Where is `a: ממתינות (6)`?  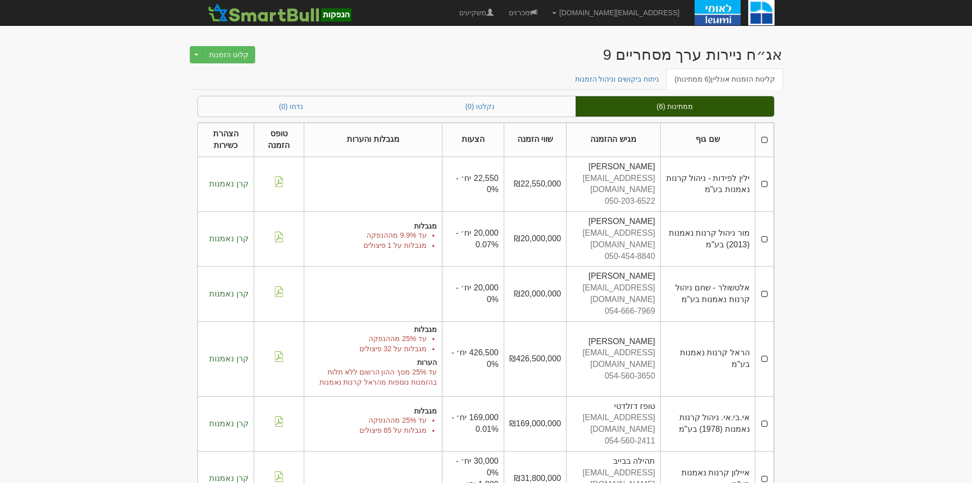 a: ממתינות (6) is located at coordinates (675, 106).